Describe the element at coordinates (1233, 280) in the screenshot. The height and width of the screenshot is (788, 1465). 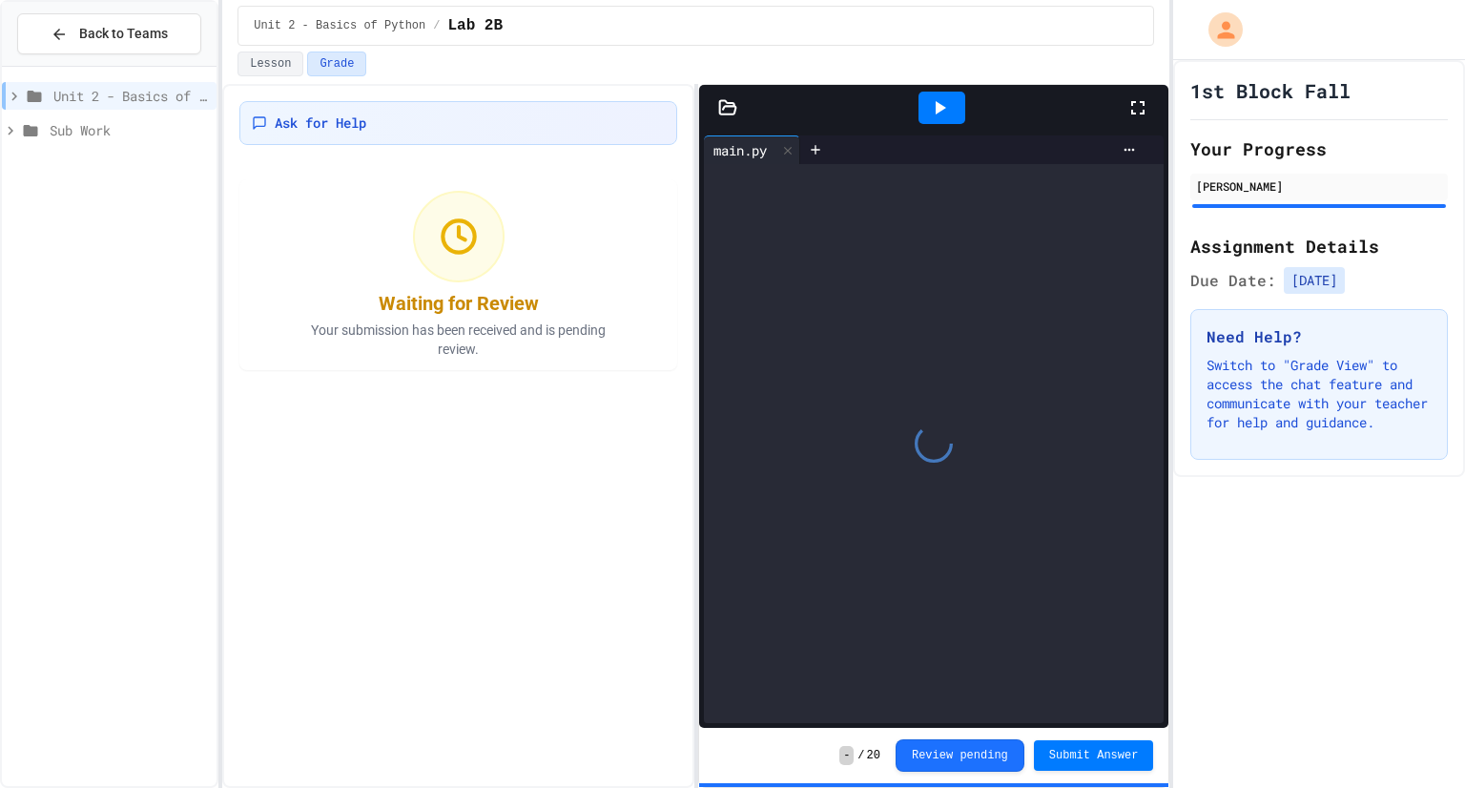
I see `span: Due Date:` at that location.